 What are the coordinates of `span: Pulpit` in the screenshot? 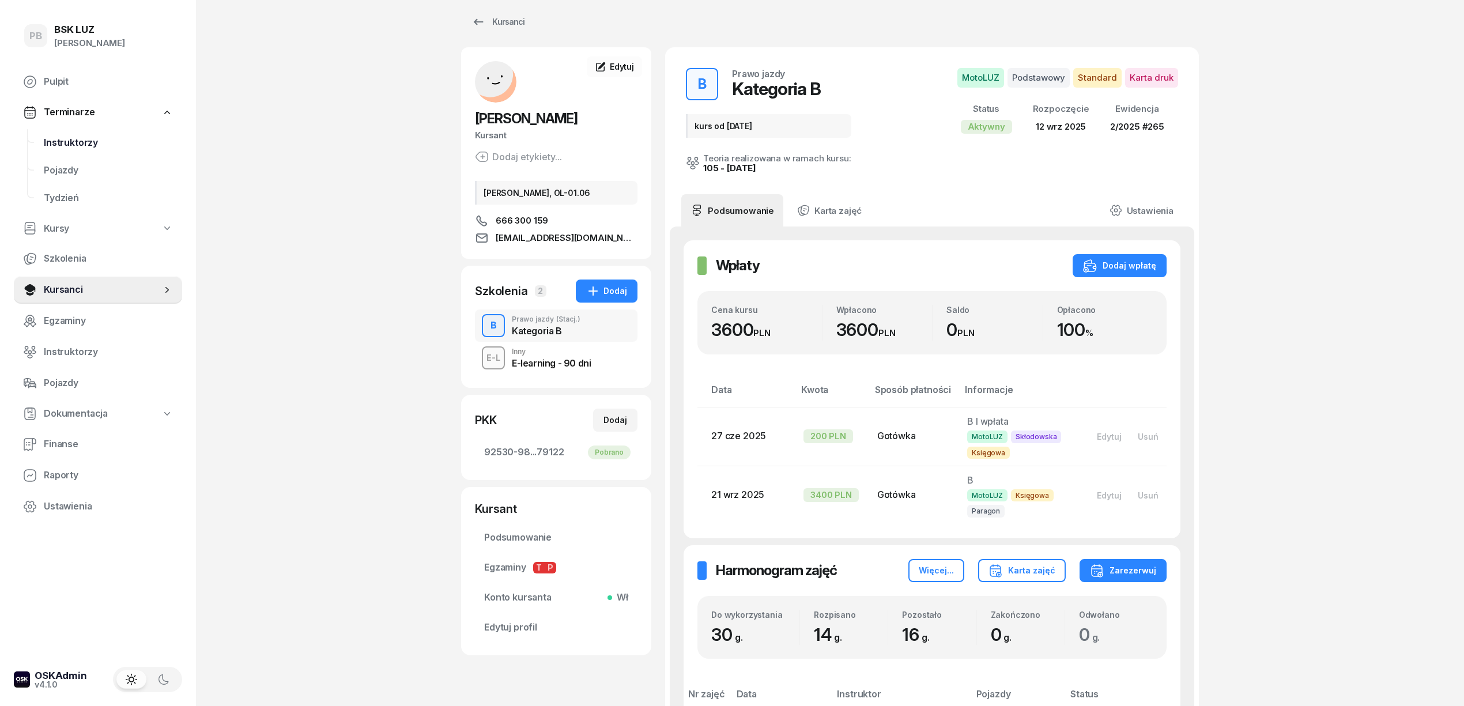 It's located at (108, 82).